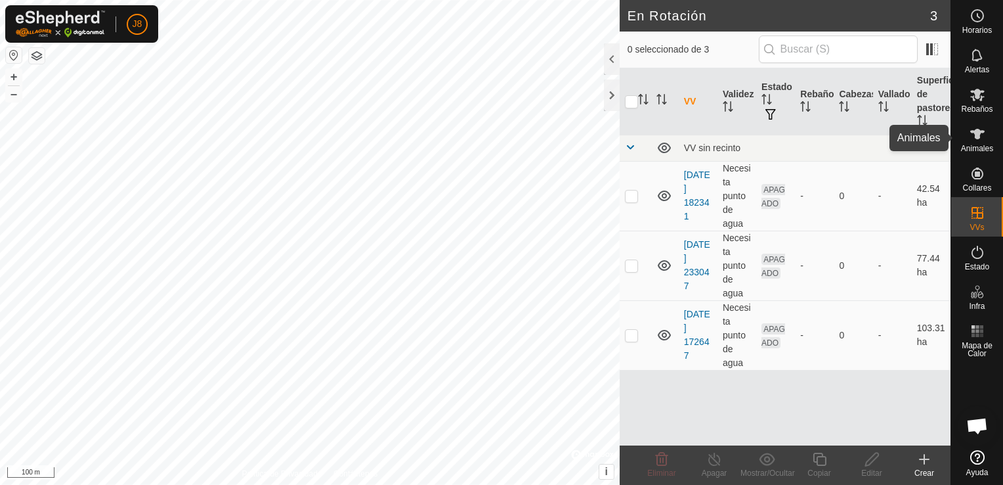  Describe the element at coordinates (779, 16) in the screenshot. I see `h2: En Rotación` at that location.